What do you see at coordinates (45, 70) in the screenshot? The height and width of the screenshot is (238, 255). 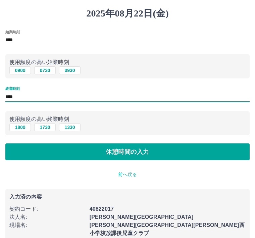 I see `button: 0730` at bounding box center [45, 70].